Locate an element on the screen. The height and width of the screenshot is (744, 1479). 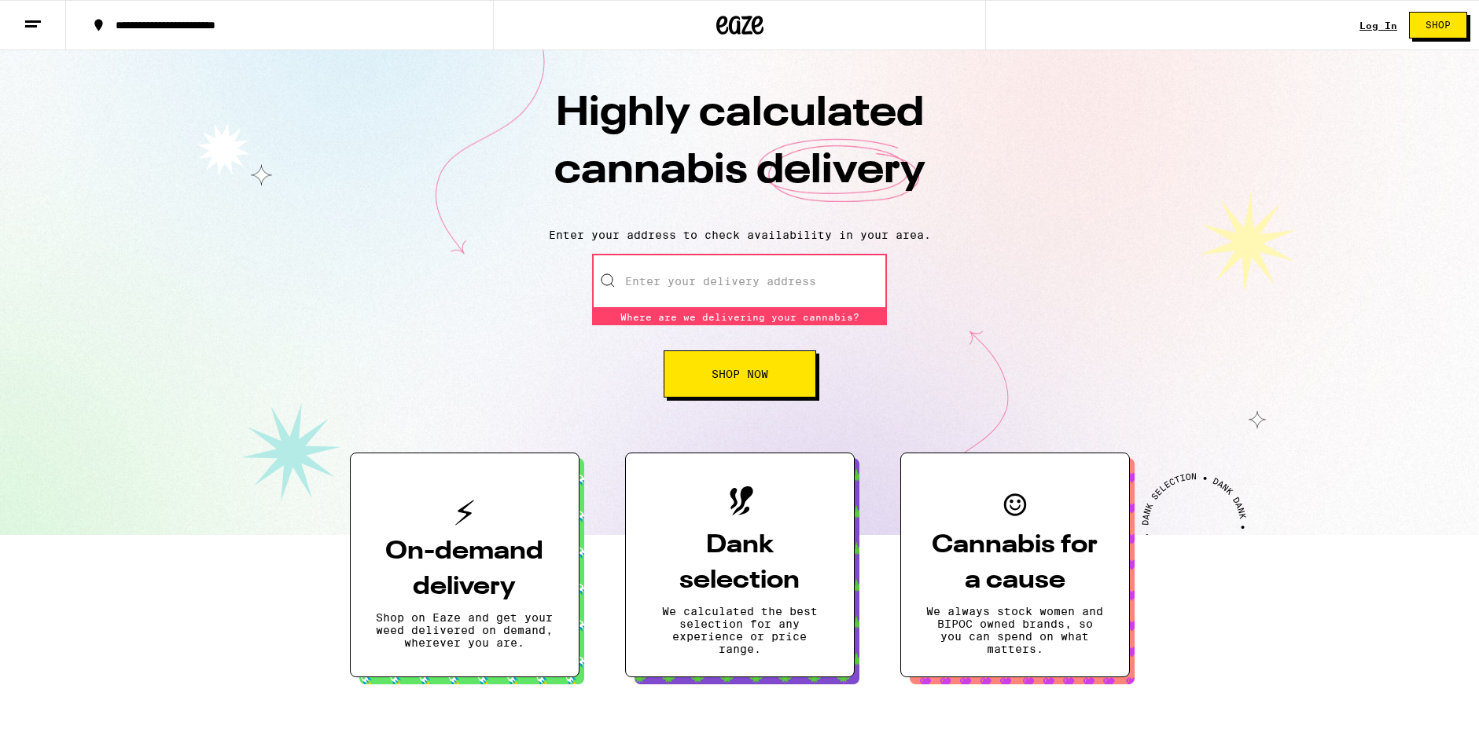
span: Shop Now is located at coordinates (740, 374).